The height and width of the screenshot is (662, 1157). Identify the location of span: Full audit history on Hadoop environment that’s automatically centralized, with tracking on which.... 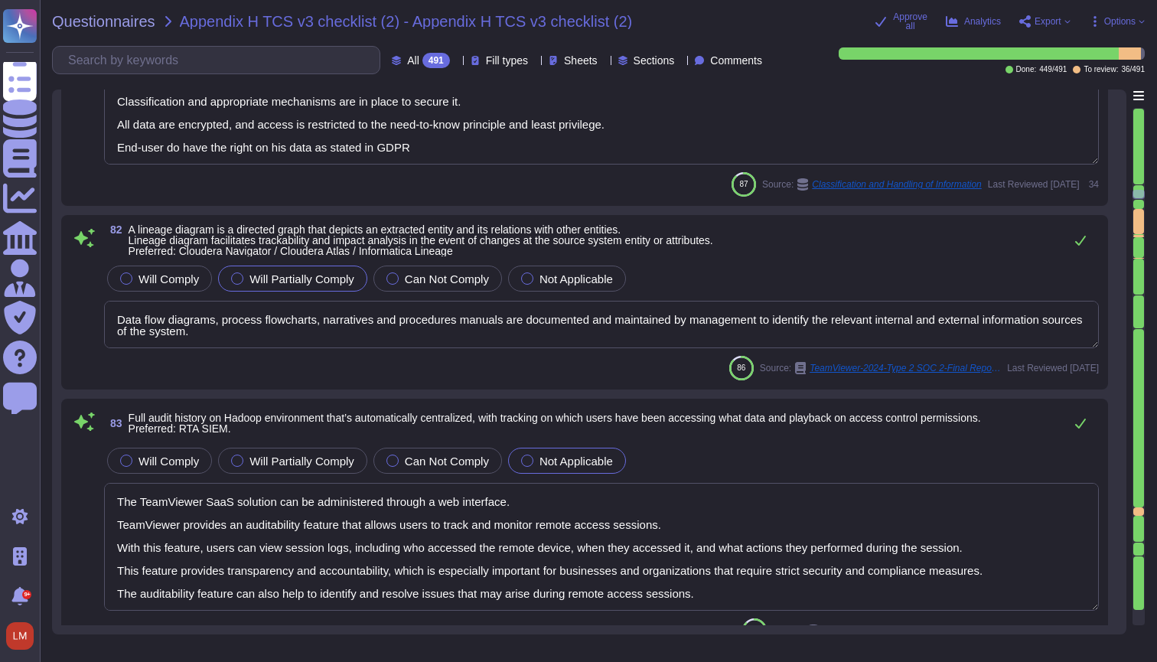
(555, 423).